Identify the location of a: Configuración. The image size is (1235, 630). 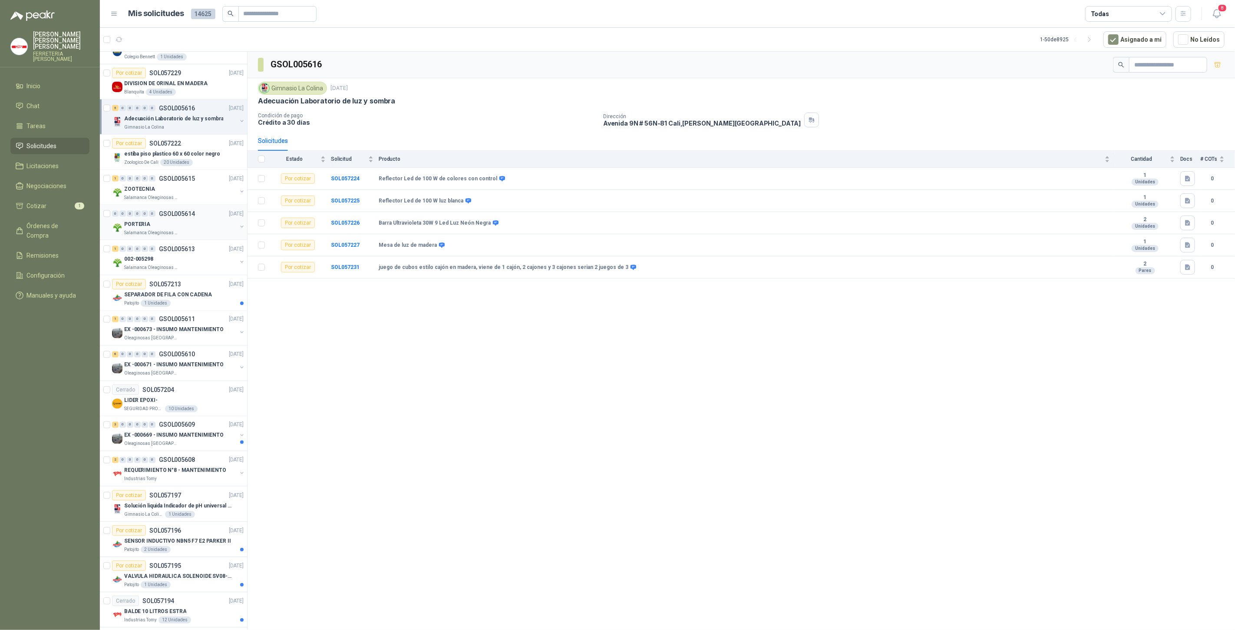
(50, 275).